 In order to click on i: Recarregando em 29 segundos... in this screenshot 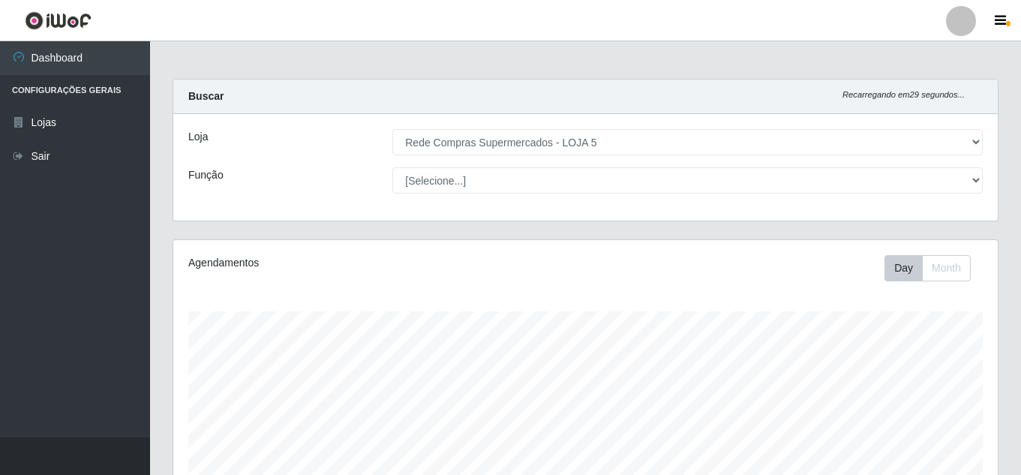, I will do `click(903, 95)`.